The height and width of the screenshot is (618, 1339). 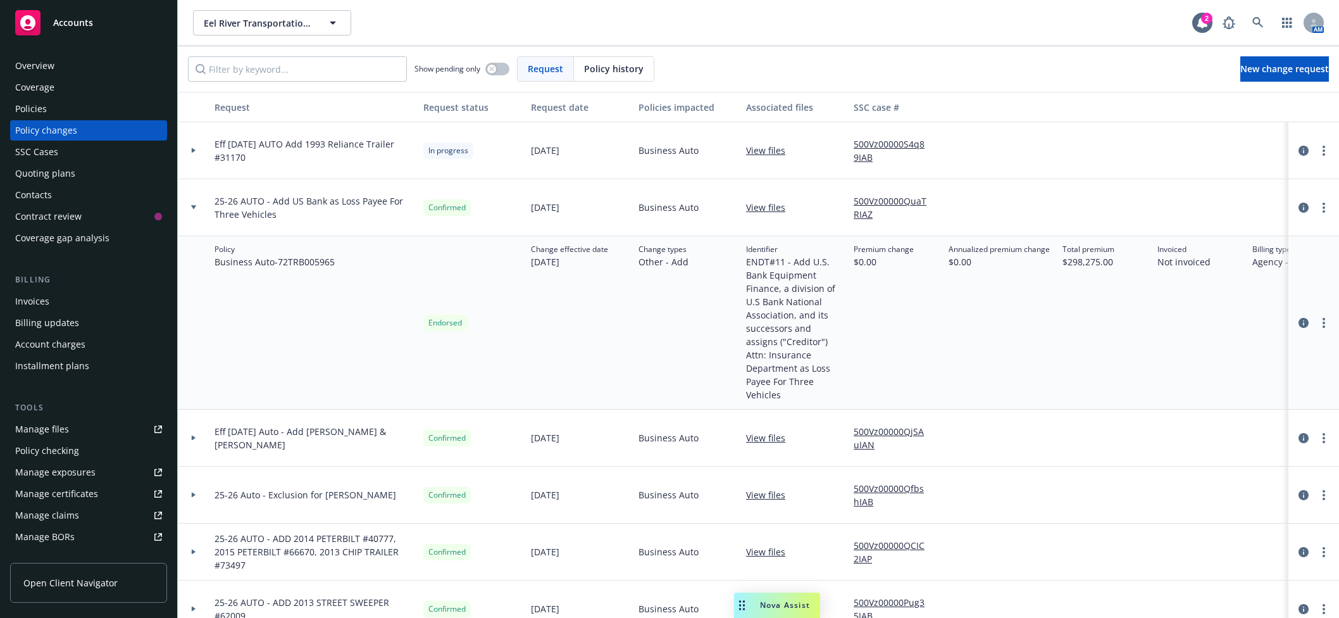 What do you see at coordinates (89, 323) in the screenshot?
I see `a: Billing updates` at bounding box center [89, 323].